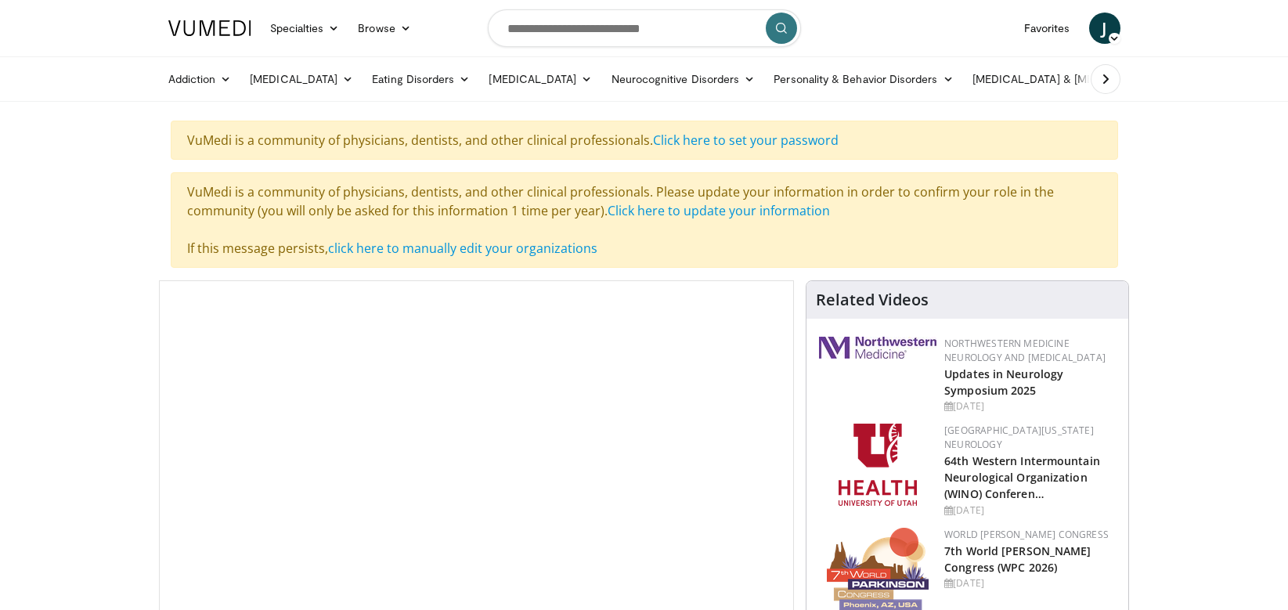 Image resolution: width=1288 pixels, height=610 pixels. I want to click on a: Favorites, so click(1047, 28).